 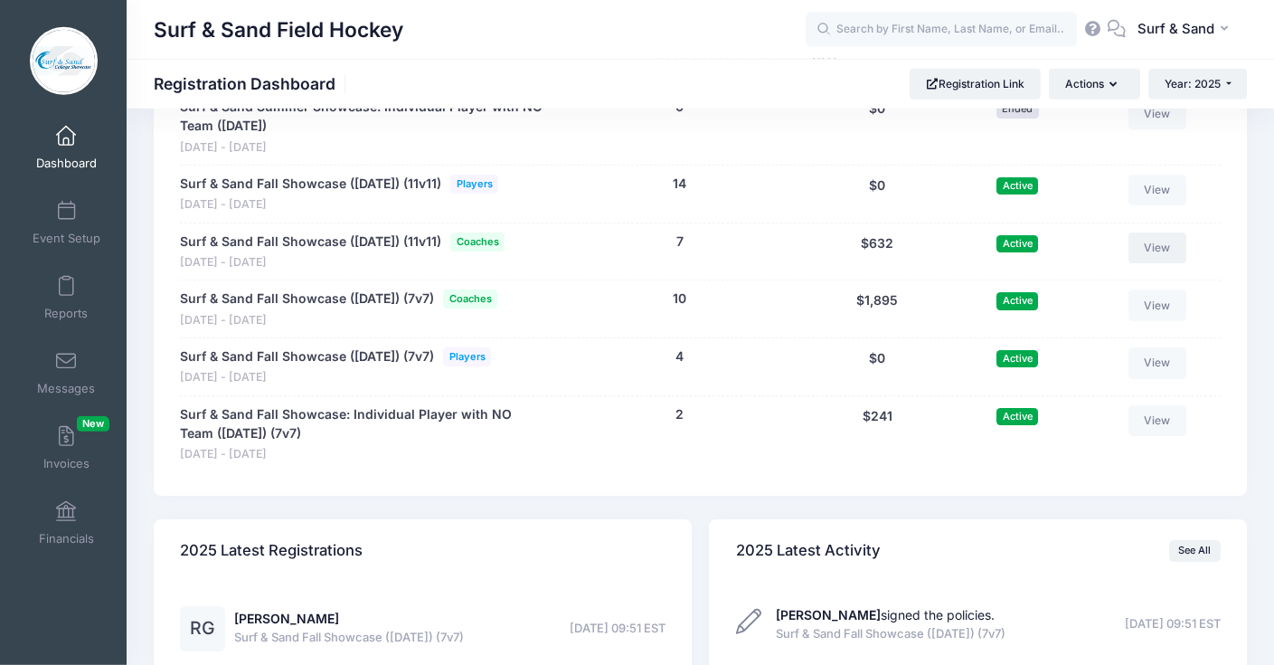 I want to click on span: Year: 2025, so click(x=1193, y=83).